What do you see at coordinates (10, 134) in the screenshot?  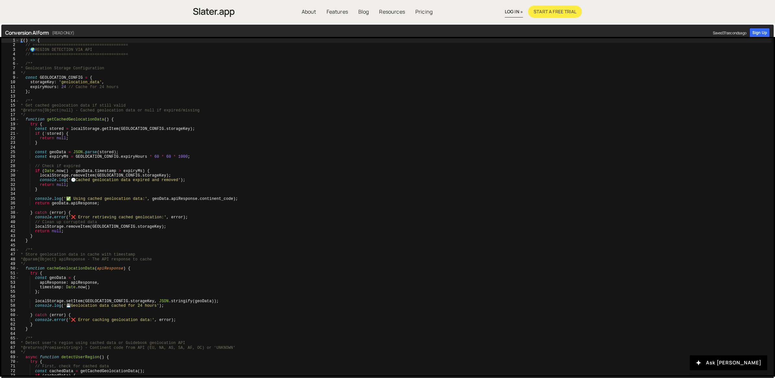 I see `div: 21` at bounding box center [10, 134].